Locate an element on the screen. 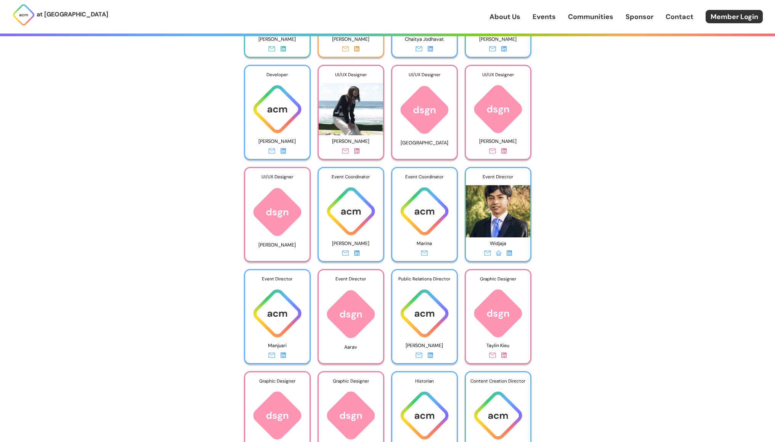  img: Photo of Widjaja is located at coordinates (498, 208).